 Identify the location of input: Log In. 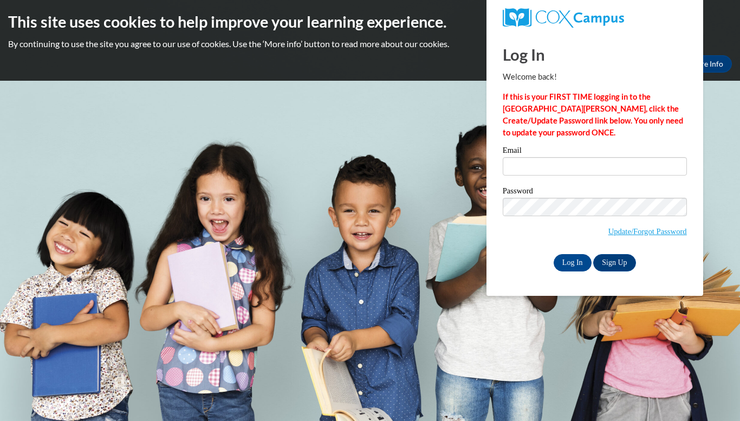
(573, 263).